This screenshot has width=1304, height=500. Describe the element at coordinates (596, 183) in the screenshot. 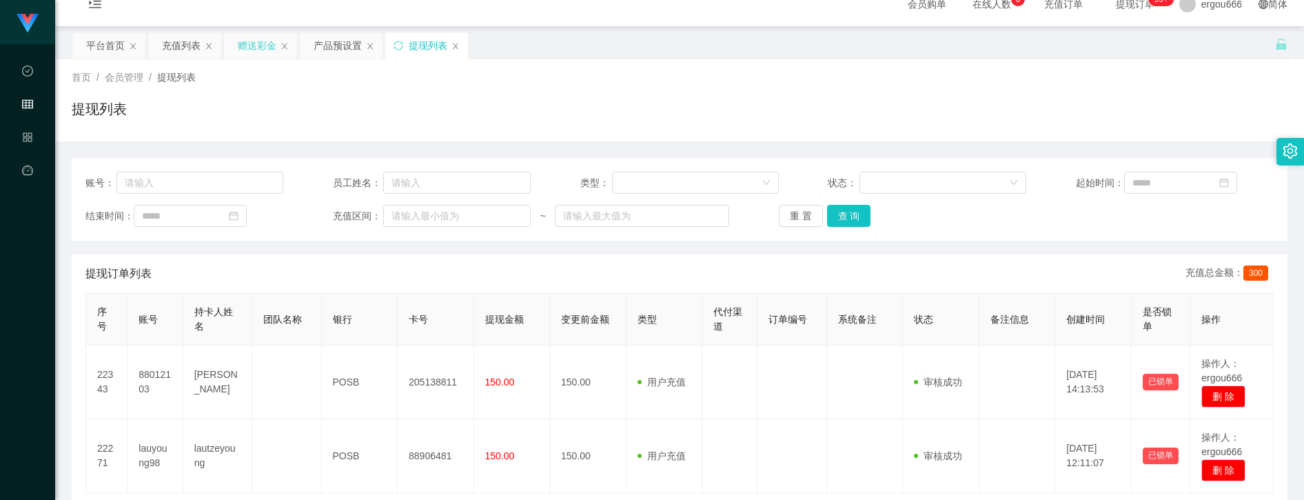

I see `span: 类型：` at that location.